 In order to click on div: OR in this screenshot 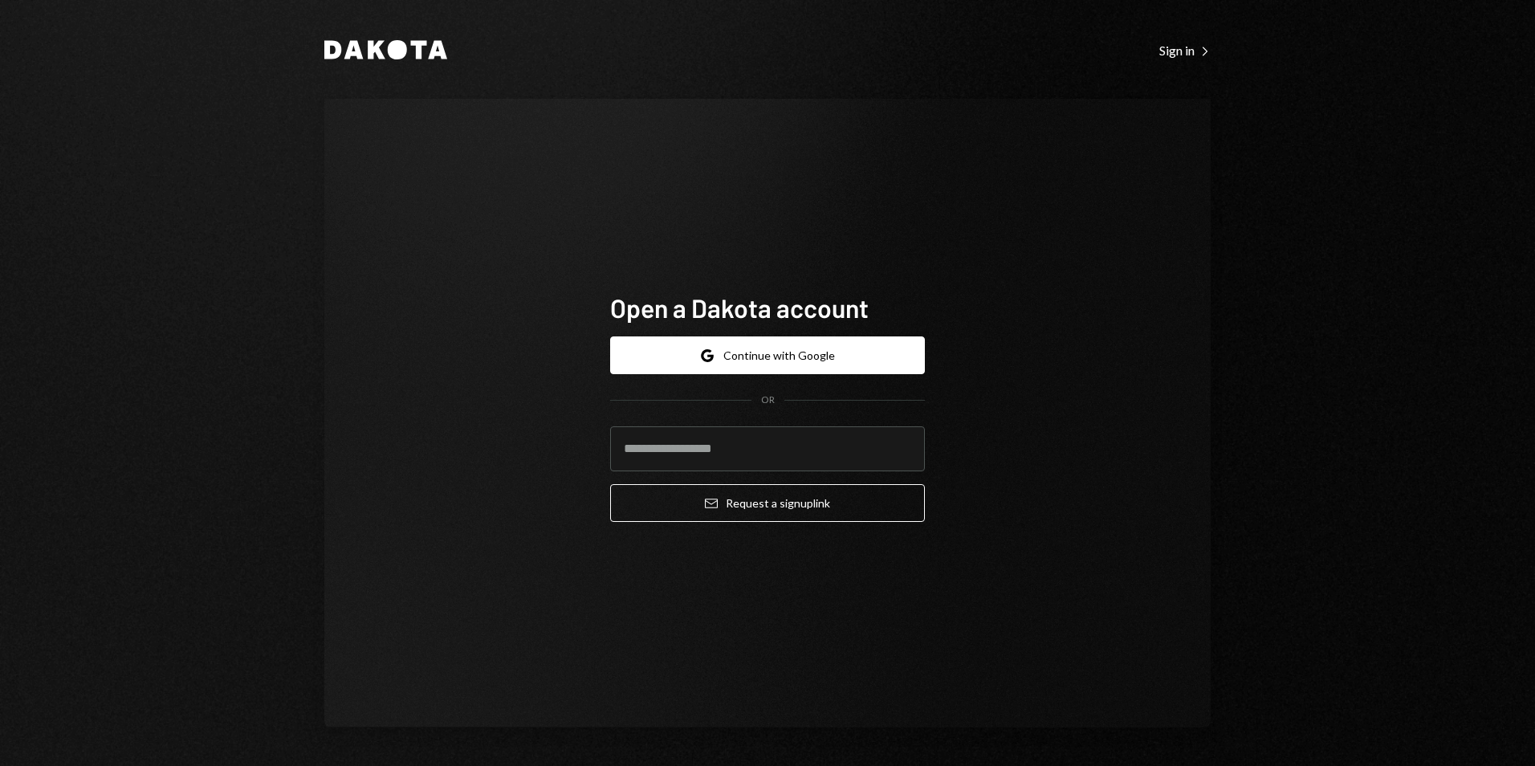, I will do `click(768, 400)`.